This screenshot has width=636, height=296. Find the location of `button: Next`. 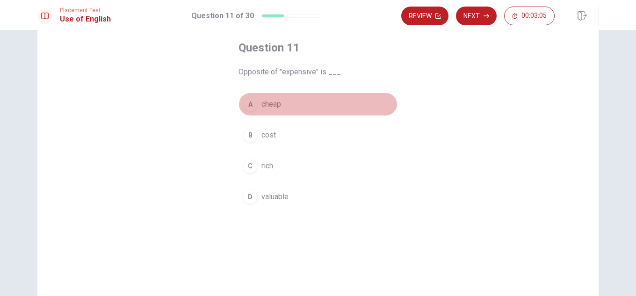

button: Next is located at coordinates (476, 16).